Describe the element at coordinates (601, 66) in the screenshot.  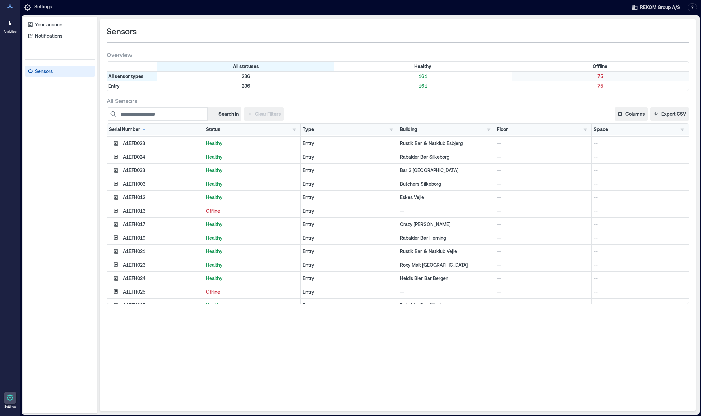
I see `div: Filter by Status: Offline` at that location.